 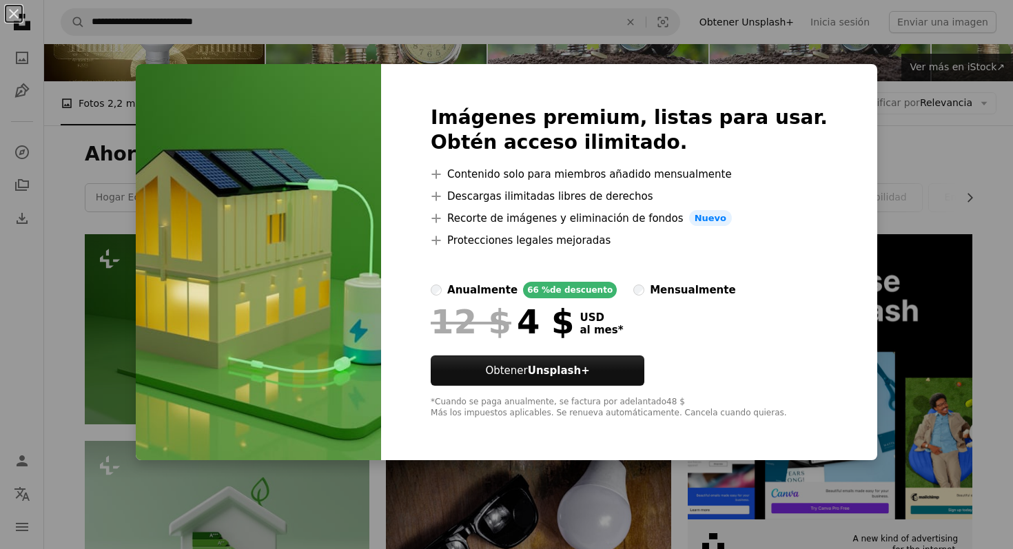 What do you see at coordinates (601, 330) in the screenshot?
I see `span: al mes *` at bounding box center [601, 330].